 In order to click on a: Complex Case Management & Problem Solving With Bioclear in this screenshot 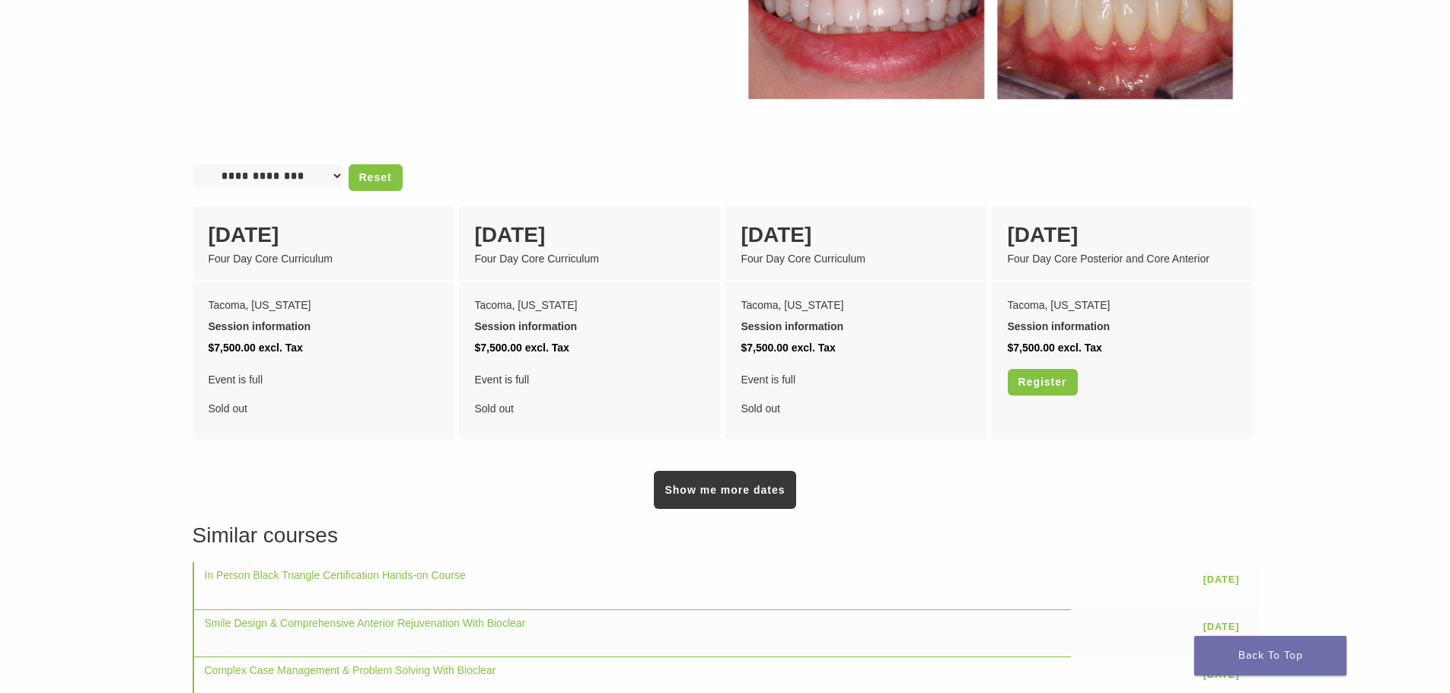, I will do `click(350, 670)`.